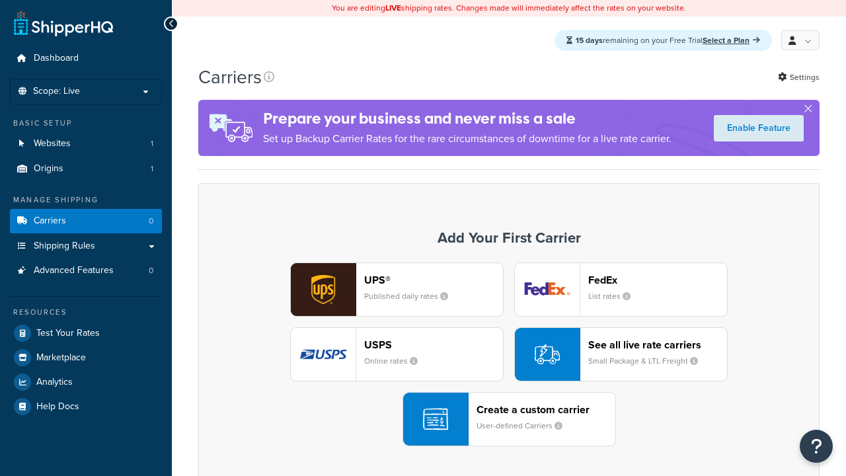  I want to click on button: ups logoUPS®Published daily rates, so click(396, 289).